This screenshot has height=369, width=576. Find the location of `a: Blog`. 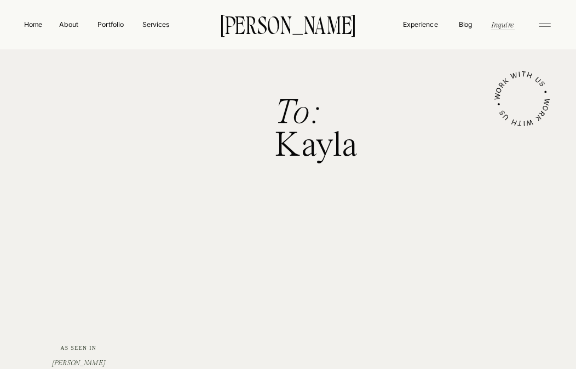

a: Blog is located at coordinates (465, 24).